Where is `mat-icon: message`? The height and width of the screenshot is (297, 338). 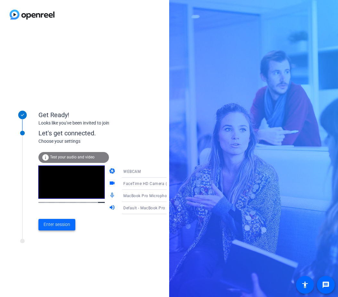 mat-icon: message is located at coordinates (326, 285).